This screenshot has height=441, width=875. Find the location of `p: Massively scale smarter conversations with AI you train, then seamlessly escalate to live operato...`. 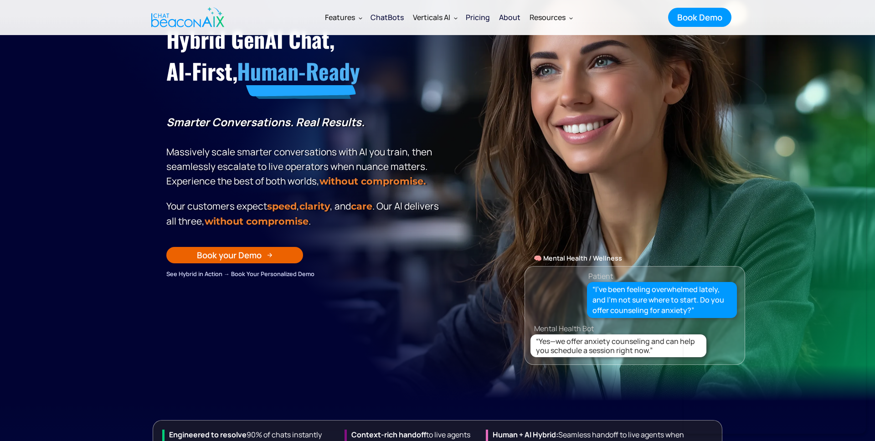

p: Massively scale smarter conversations with AI you train, then seamlessly escalate to live operato... is located at coordinates (304, 152).